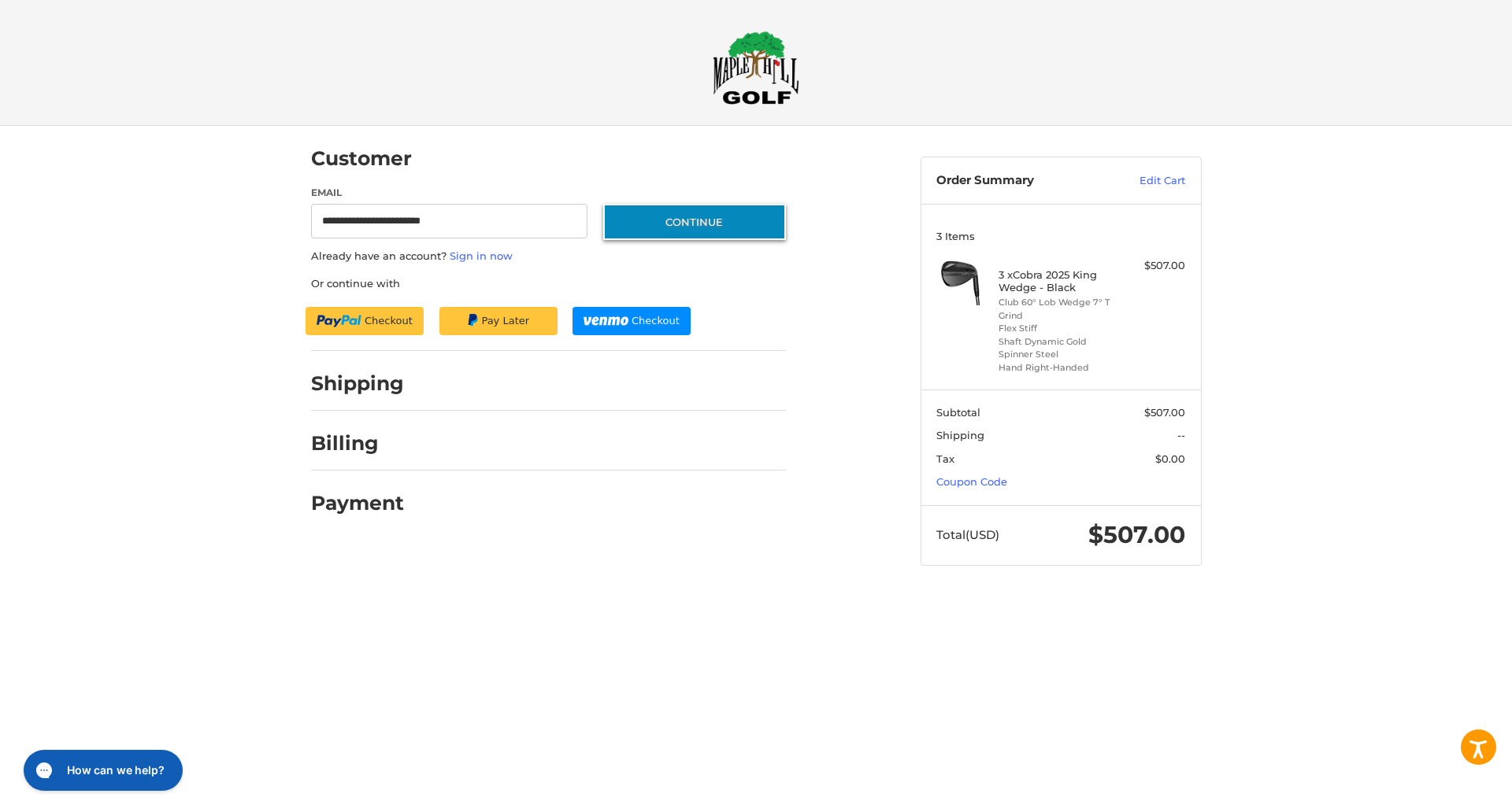  I want to click on li: Flex Stiff, so click(1058, 329).